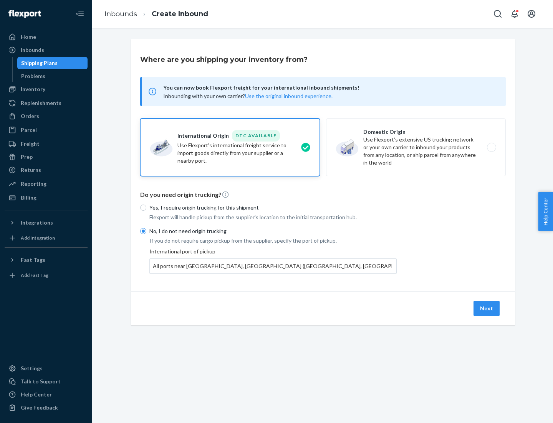 Image resolution: width=553 pixels, height=423 pixels. What do you see at coordinates (33, 184) in the screenshot?
I see `div: Reporting` at bounding box center [33, 184].